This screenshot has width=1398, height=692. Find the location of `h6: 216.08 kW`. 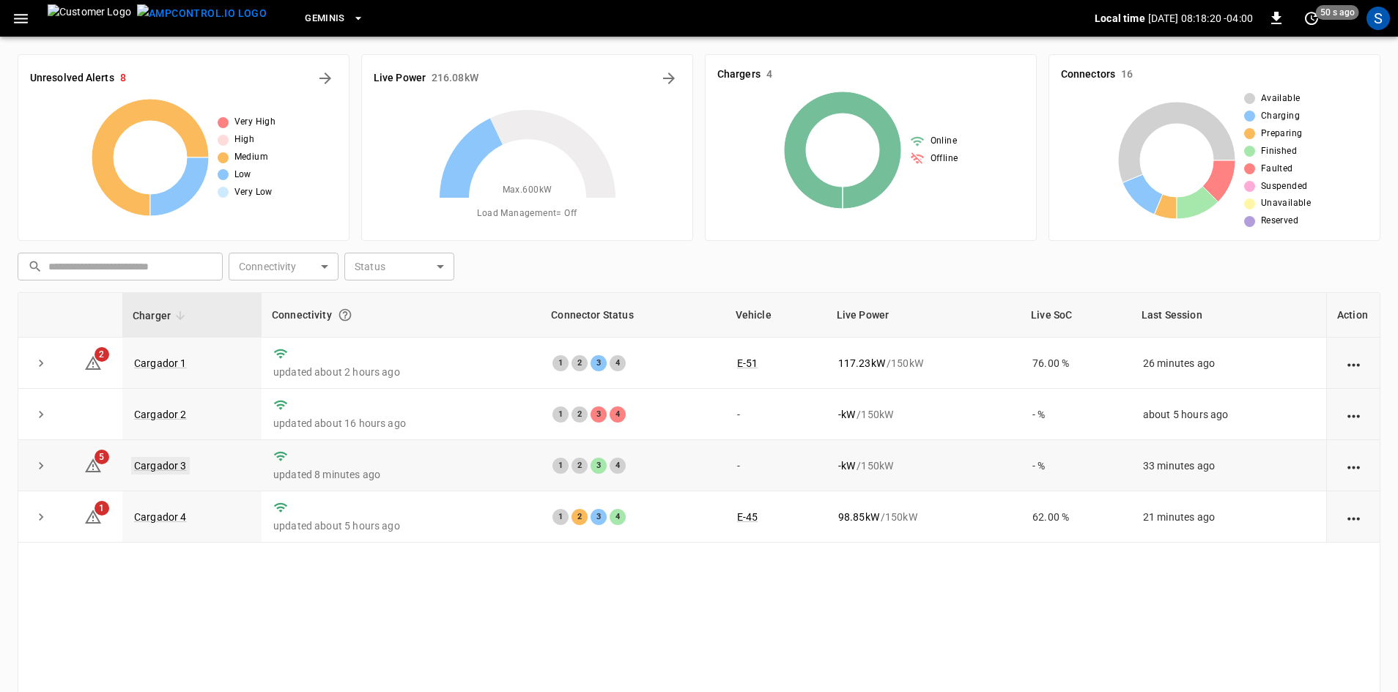

h6: 216.08 kW is located at coordinates (455, 78).